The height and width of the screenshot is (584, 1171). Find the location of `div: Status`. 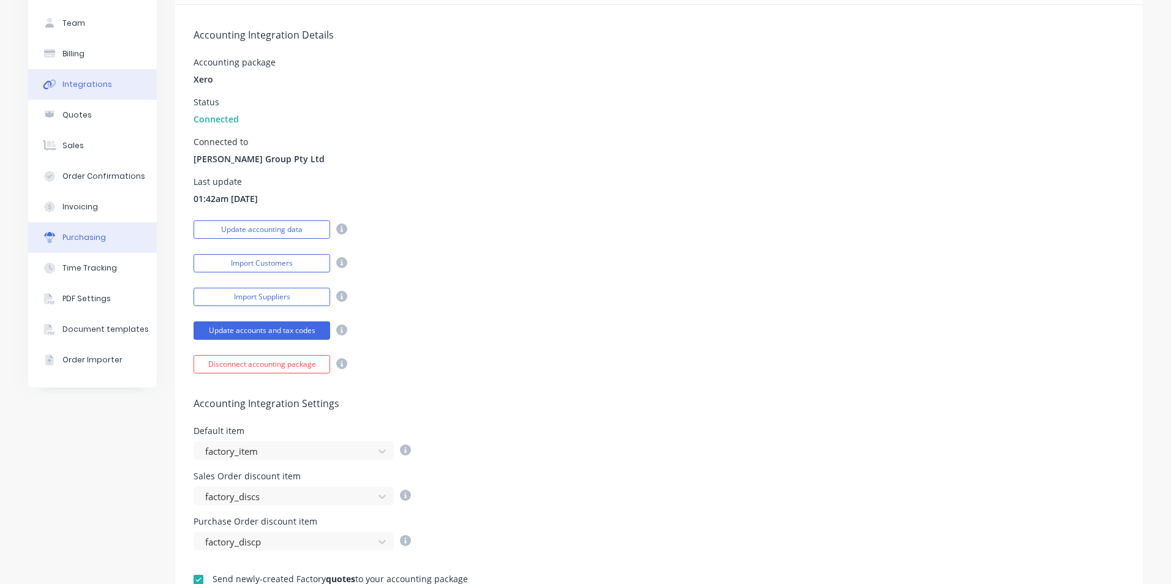

div: Status is located at coordinates (216, 102).